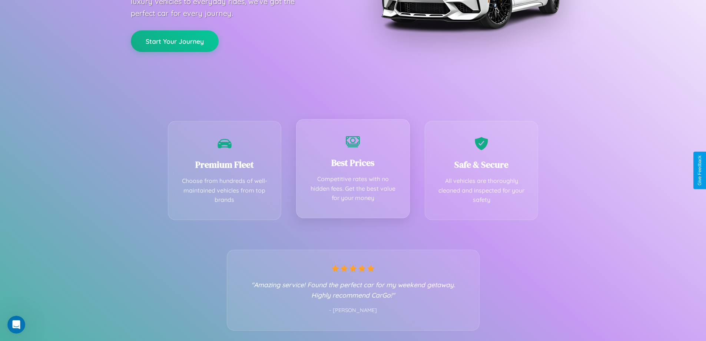  I want to click on h3: Safe & Secure, so click(482, 164).